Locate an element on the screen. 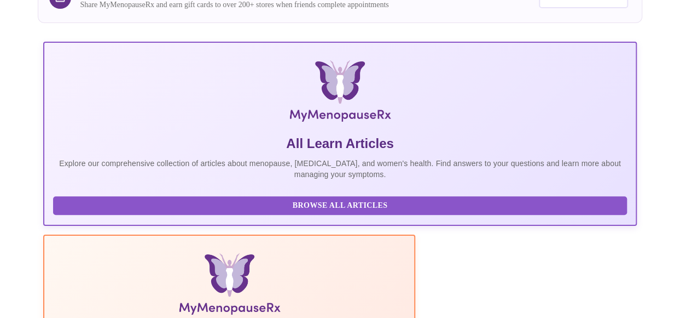 The width and height of the screenshot is (680, 318). img: MyMenopauseRx Logo is located at coordinates (340, 93).